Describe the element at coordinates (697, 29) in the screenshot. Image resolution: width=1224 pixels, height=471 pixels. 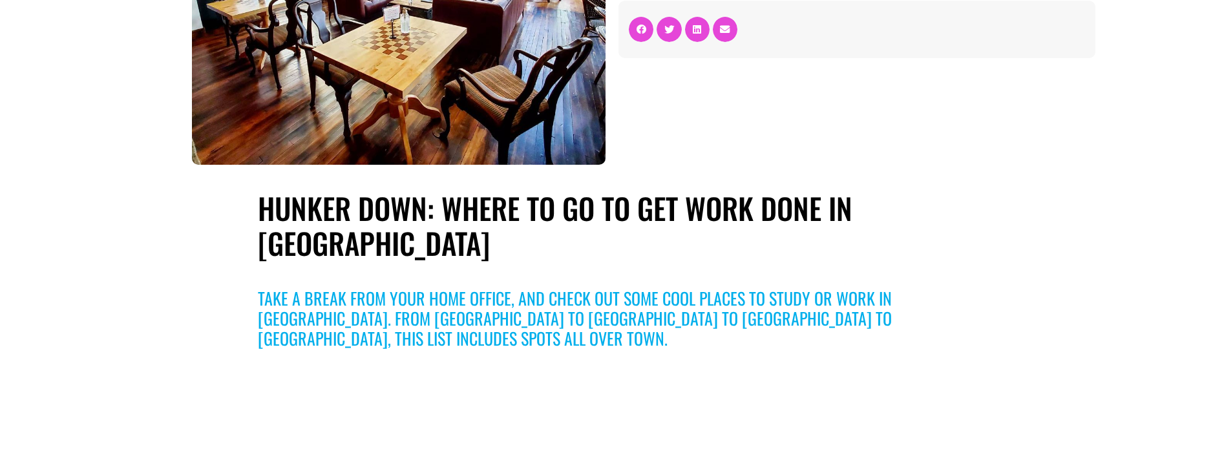
I see `div: Share on linkedin` at that location.